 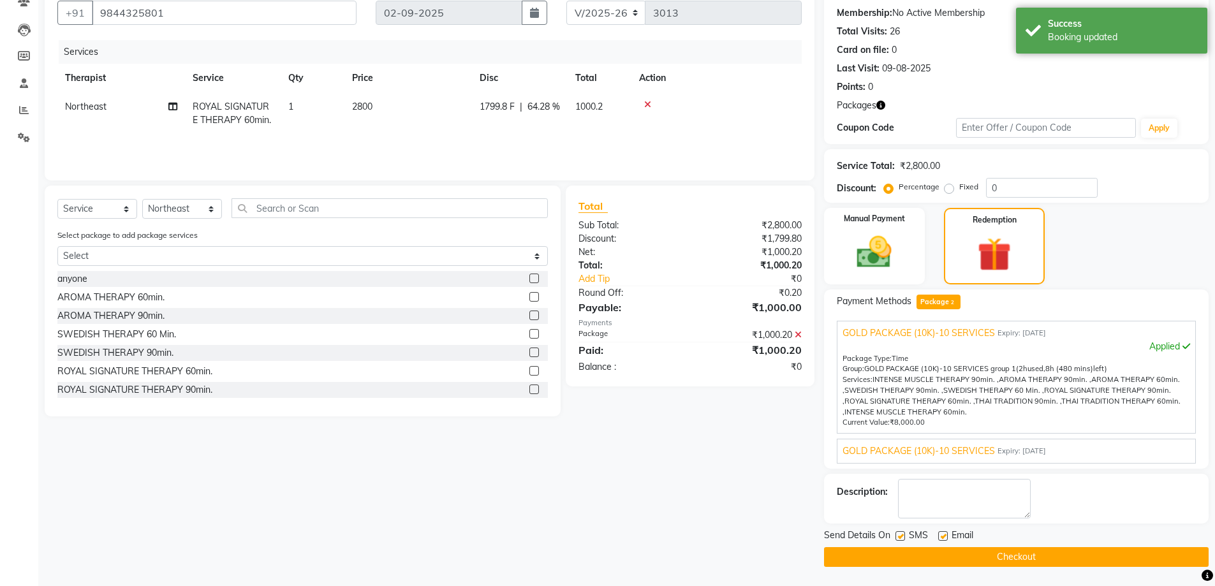 I want to click on div: Applied, so click(x=1016, y=346).